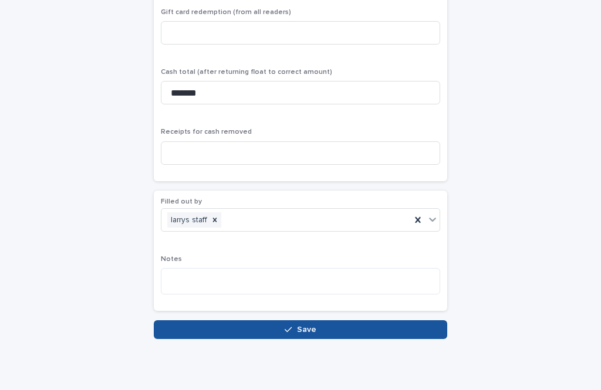  What do you see at coordinates (226, 12) in the screenshot?
I see `span: Gift card redemption (from all readers)` at bounding box center [226, 12].